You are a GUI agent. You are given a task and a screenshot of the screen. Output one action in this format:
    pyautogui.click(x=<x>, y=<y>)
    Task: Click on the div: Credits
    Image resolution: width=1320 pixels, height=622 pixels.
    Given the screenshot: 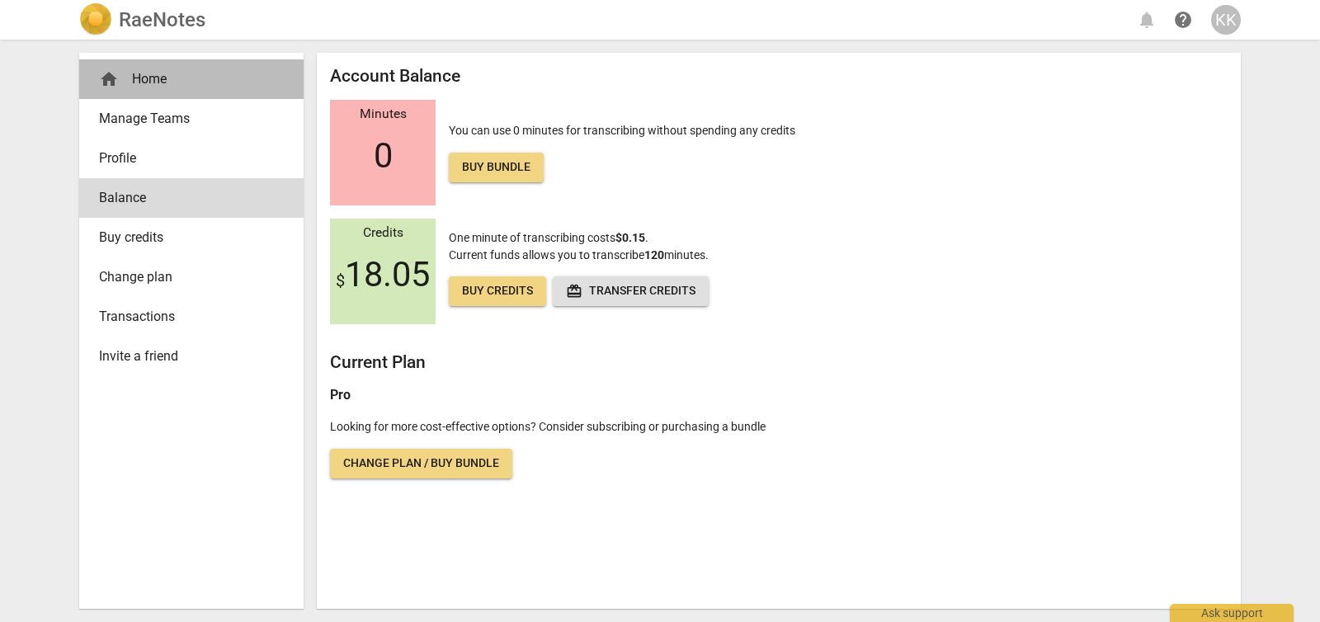 What is the action you would take?
    pyautogui.click(x=383, y=233)
    